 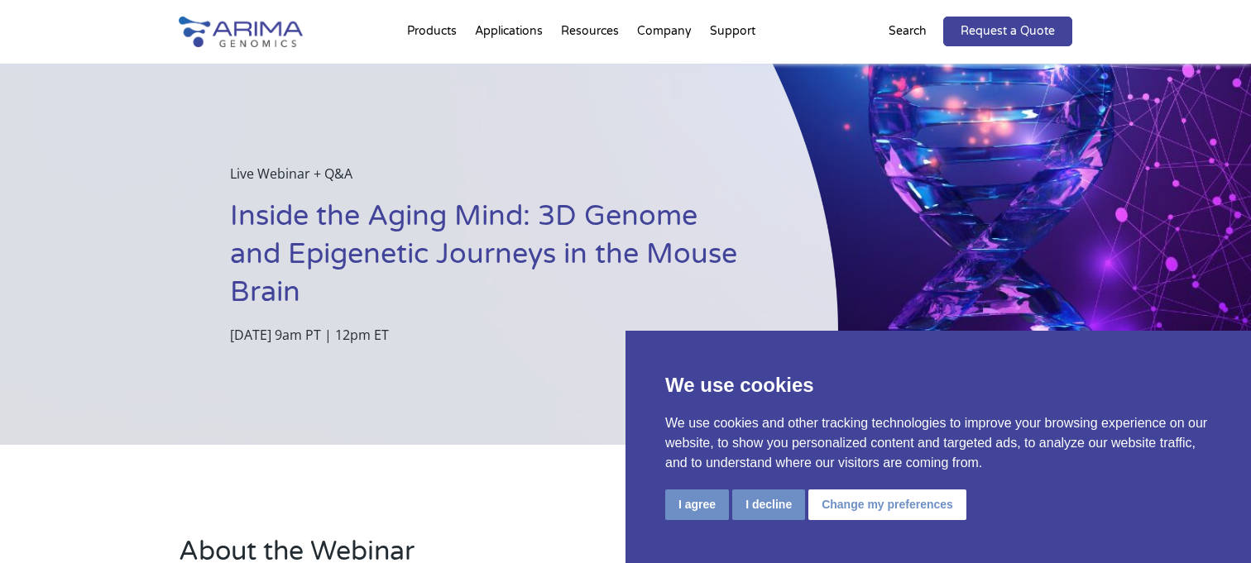 What do you see at coordinates (907, 31) in the screenshot?
I see `p: Search` at bounding box center [907, 31].